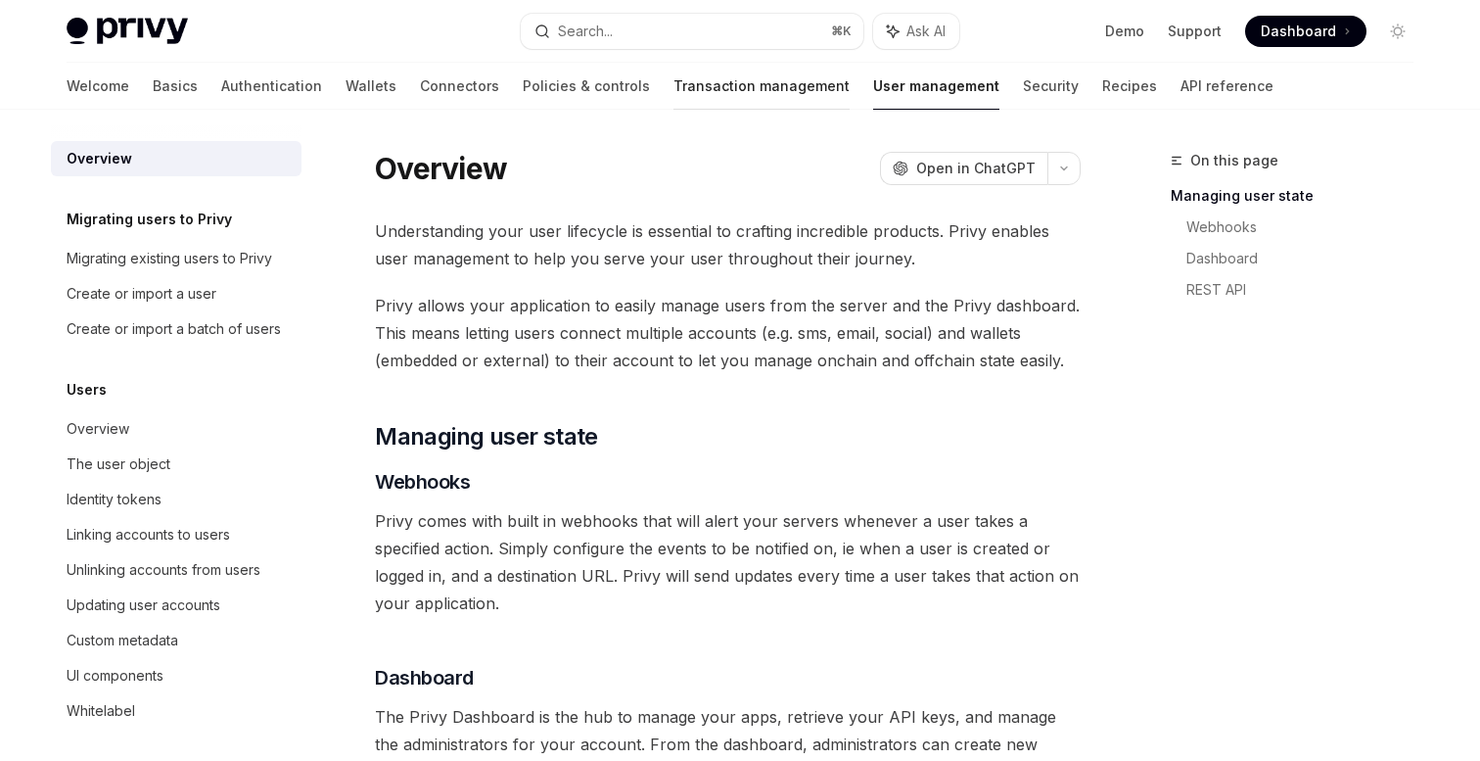 The width and height of the screenshot is (1480, 761). What do you see at coordinates (176, 258) in the screenshot?
I see `a: Migrating existing users to Privy` at bounding box center [176, 258].